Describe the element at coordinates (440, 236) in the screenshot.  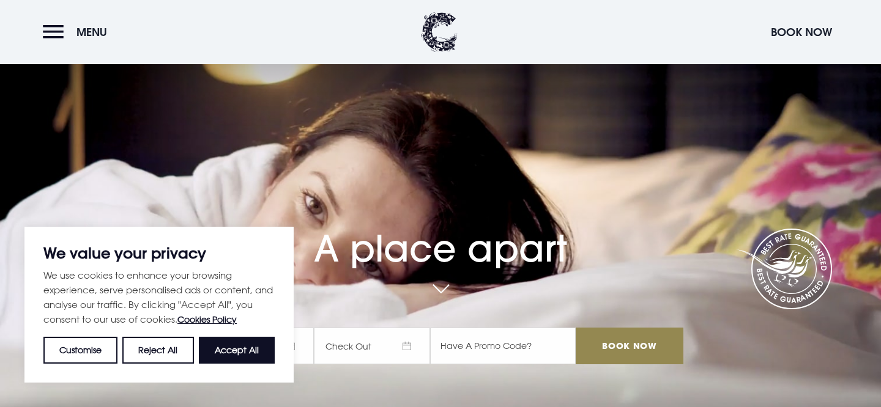
I see `h1: A place apart` at that location.